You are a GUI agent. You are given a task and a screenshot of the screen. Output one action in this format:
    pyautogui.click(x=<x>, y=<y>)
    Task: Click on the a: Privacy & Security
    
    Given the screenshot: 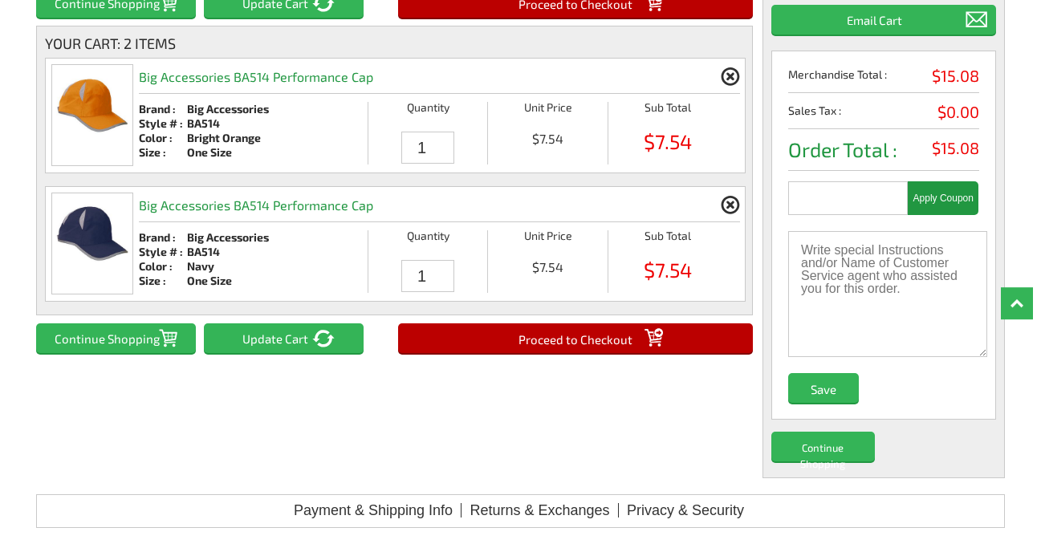 What is the action you would take?
    pyautogui.click(x=685, y=510)
    